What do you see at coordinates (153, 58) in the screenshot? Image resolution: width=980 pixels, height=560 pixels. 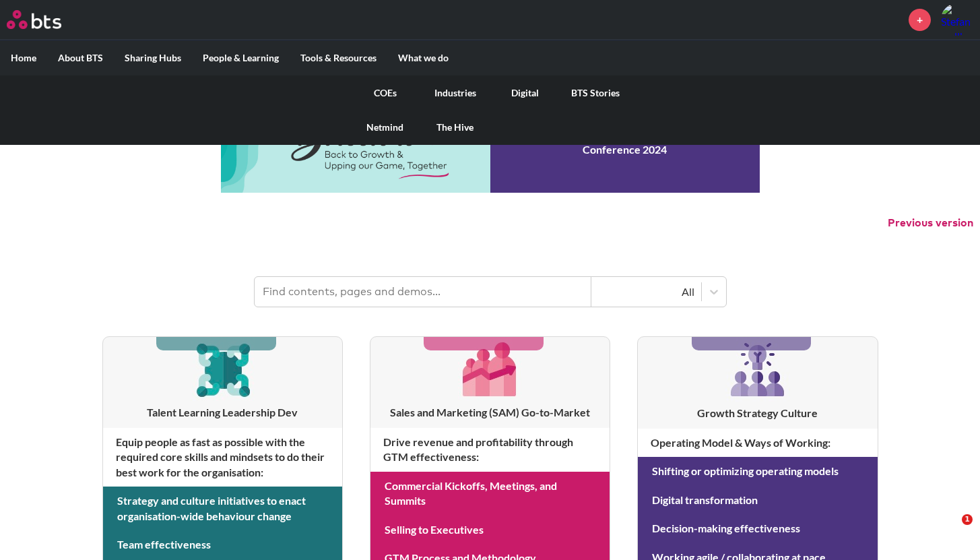 I see `label: Sharing Hubs` at bounding box center [153, 58].